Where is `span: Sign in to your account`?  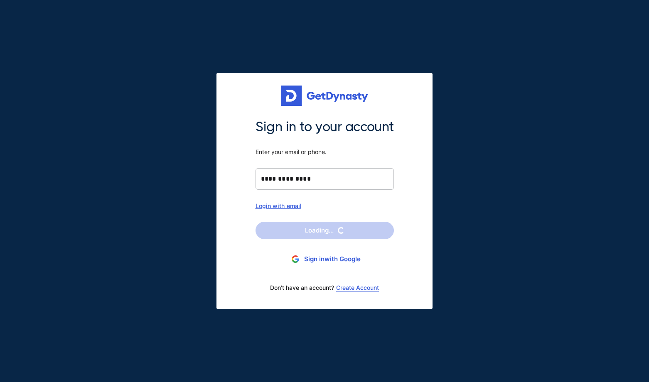
span: Sign in to your account is located at coordinates (325, 127).